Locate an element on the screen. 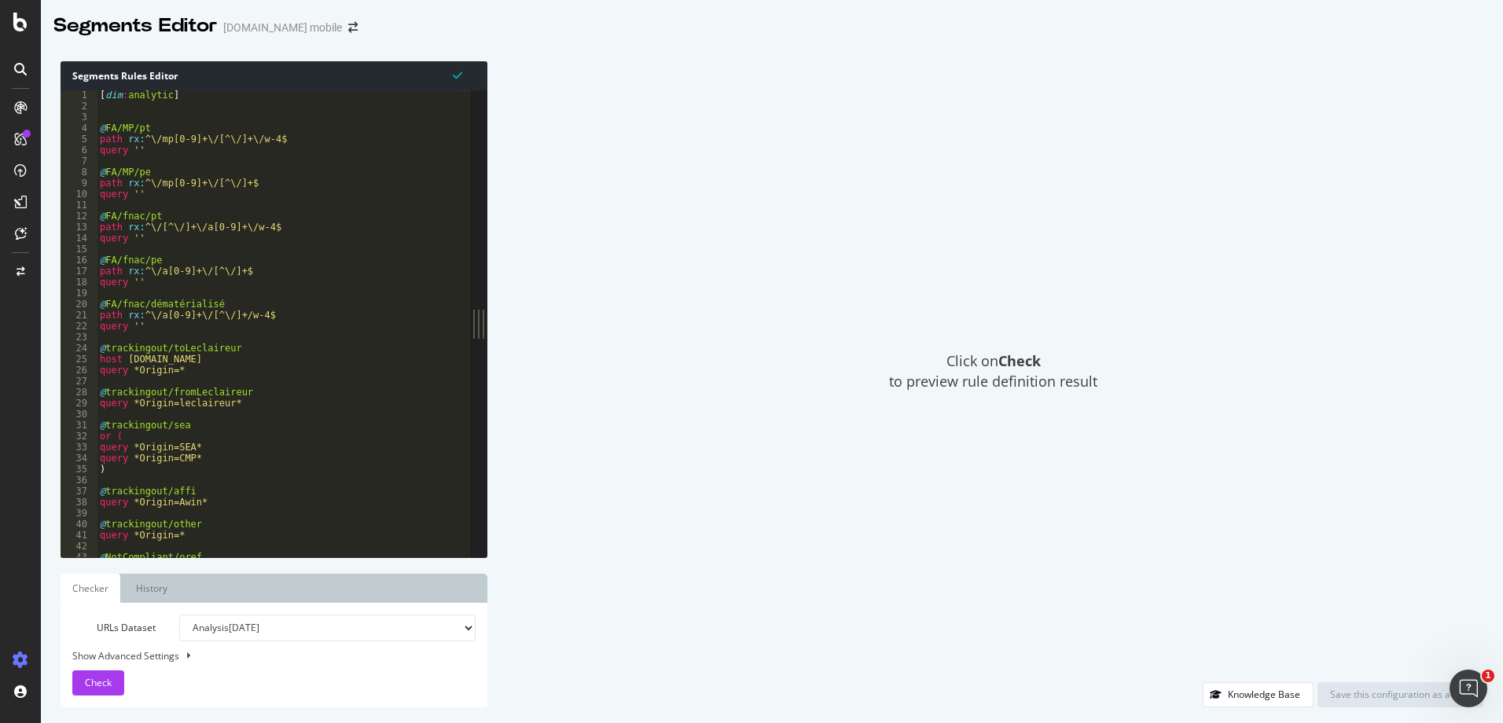 Image resolution: width=1503 pixels, height=723 pixels. div: 31 is located at coordinates (79, 425).